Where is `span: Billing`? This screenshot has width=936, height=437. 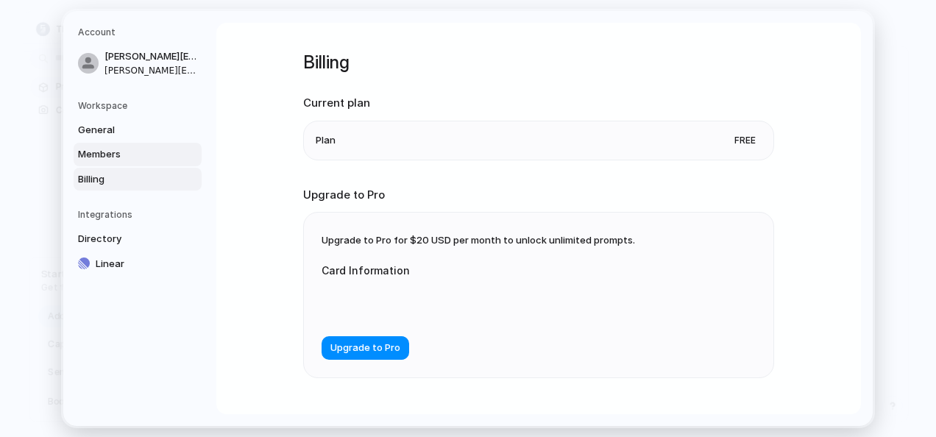
span: Billing is located at coordinates (125, 179).